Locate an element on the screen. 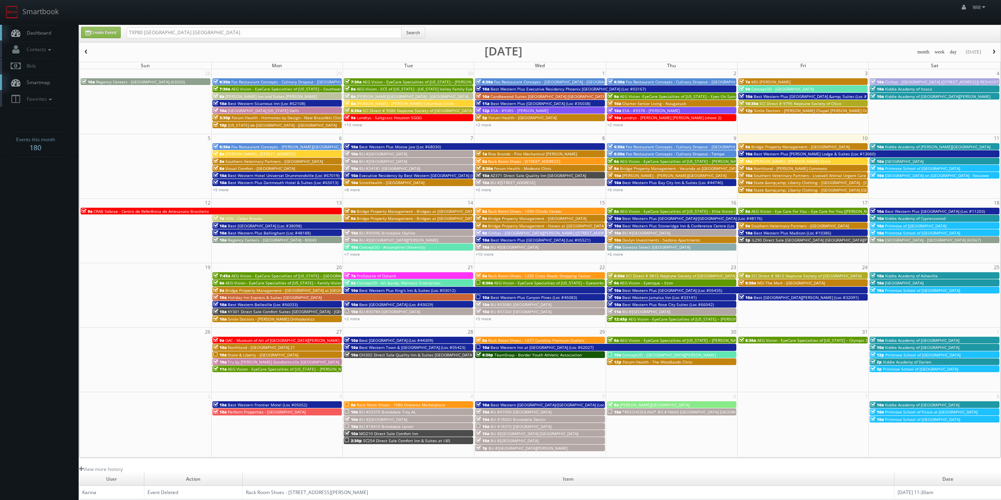 Image resolution: width=1001 pixels, height=500 pixels. span: Best Western Plus Dartmouth Hotel & Suites (Loc #65013) is located at coordinates (283, 183).